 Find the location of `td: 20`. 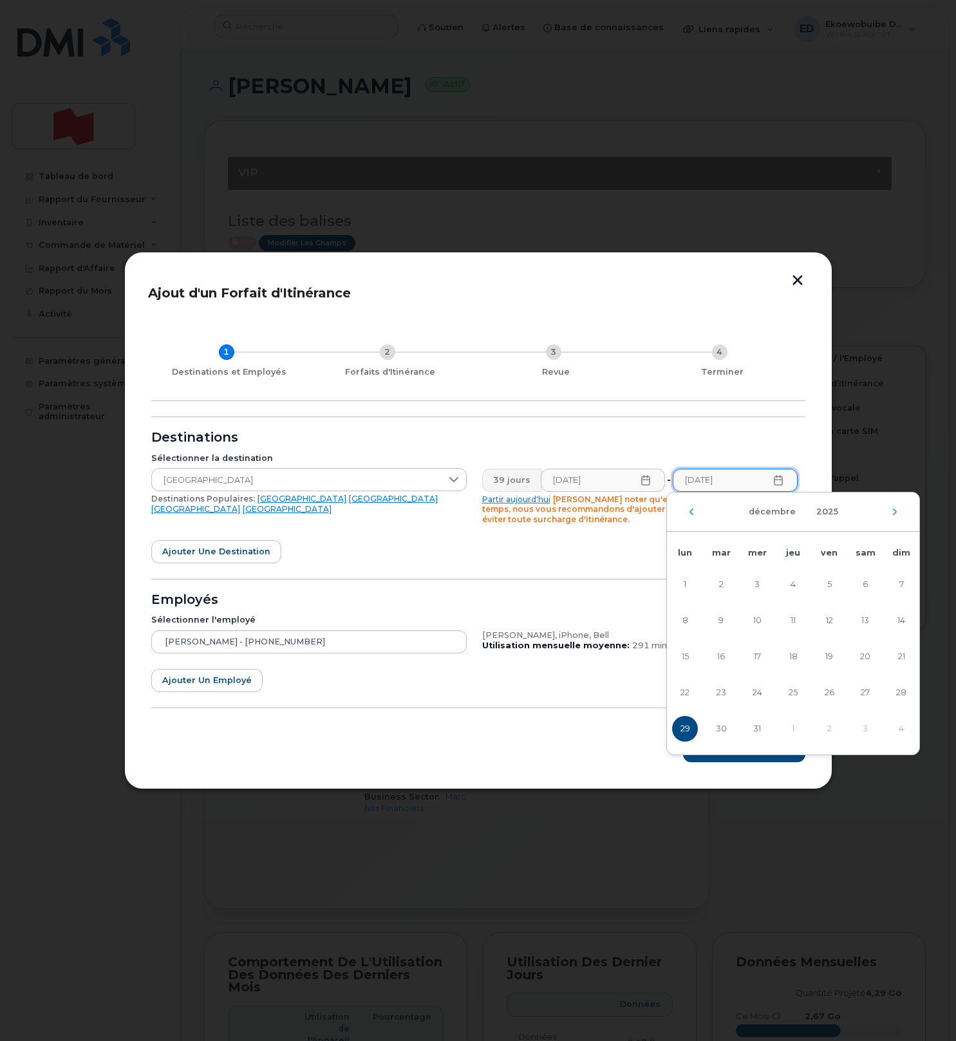

td: 20 is located at coordinates (865, 657).